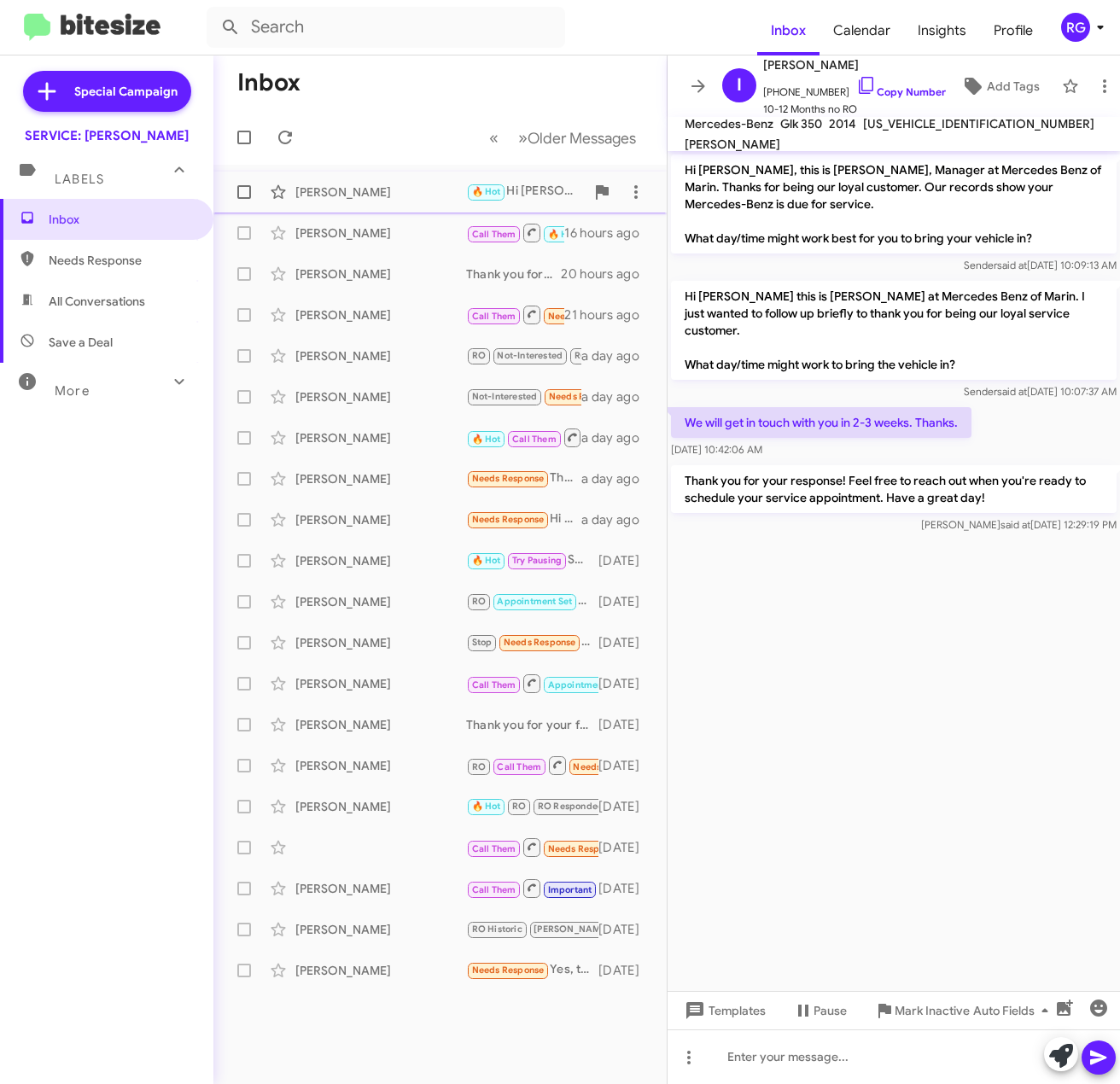  What do you see at coordinates (80, 343) in the screenshot?
I see `span: Save a Deal` at bounding box center [80, 343].